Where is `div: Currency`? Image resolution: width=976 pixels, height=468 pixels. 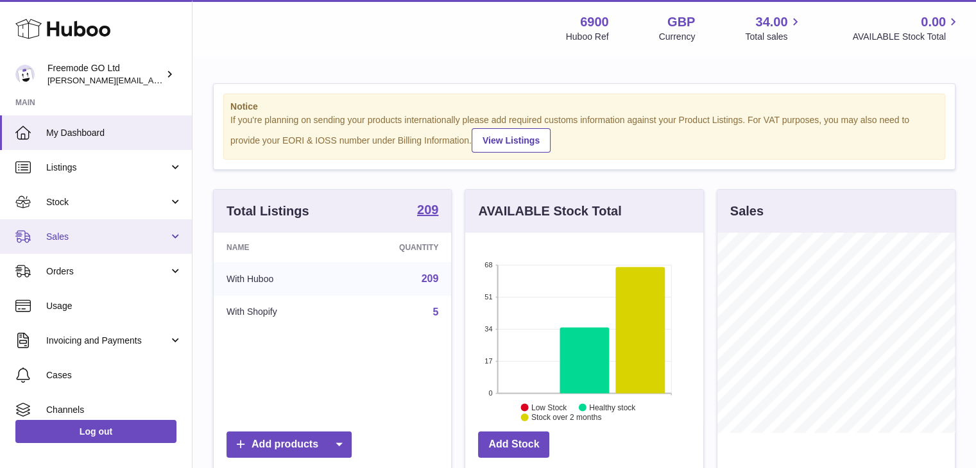 div: Currency is located at coordinates (677, 37).